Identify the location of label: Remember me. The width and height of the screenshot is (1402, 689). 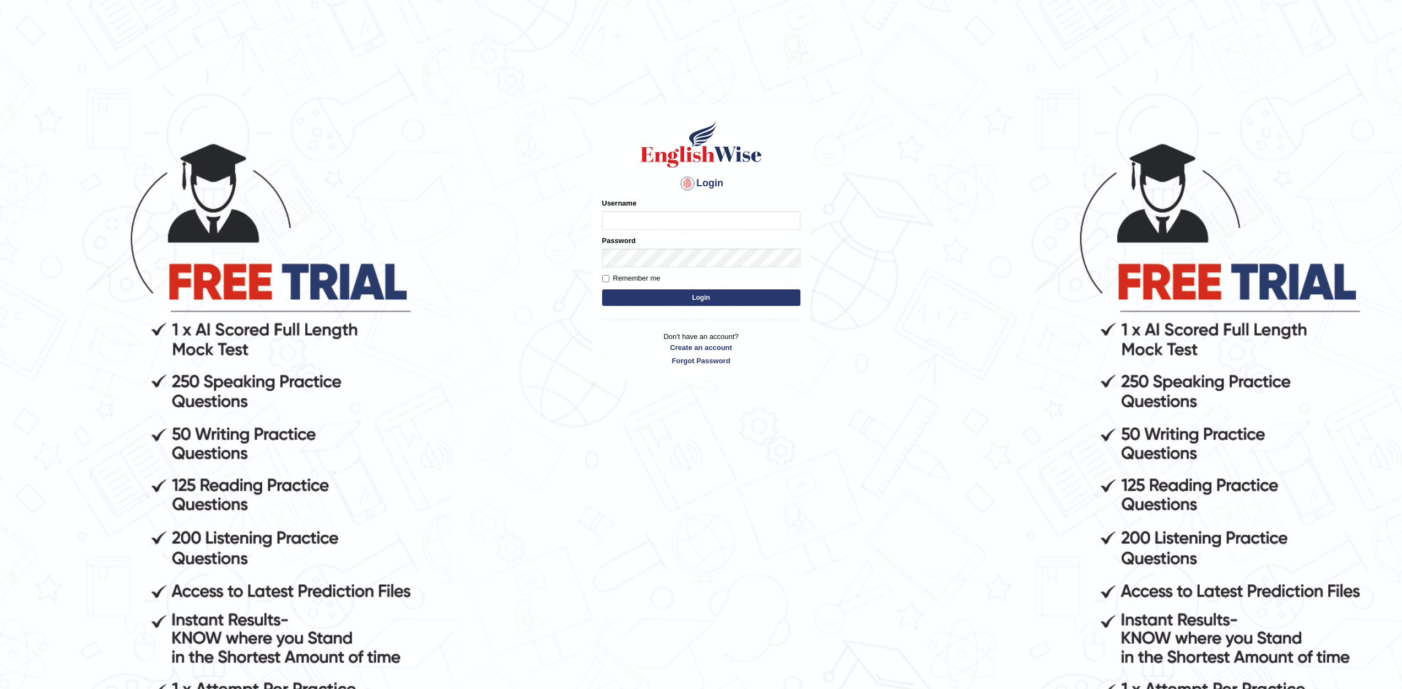
(632, 278).